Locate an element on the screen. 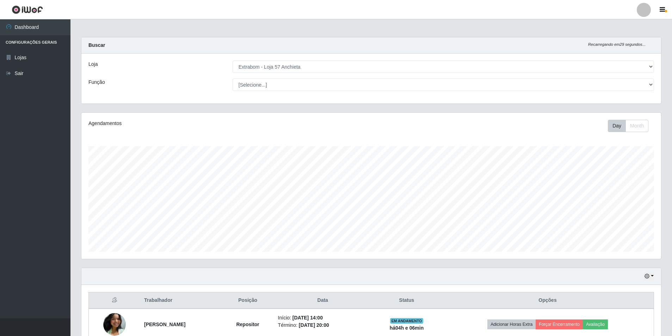 Image resolution: width=672 pixels, height=336 pixels. li: Término: is located at coordinates (323, 325).